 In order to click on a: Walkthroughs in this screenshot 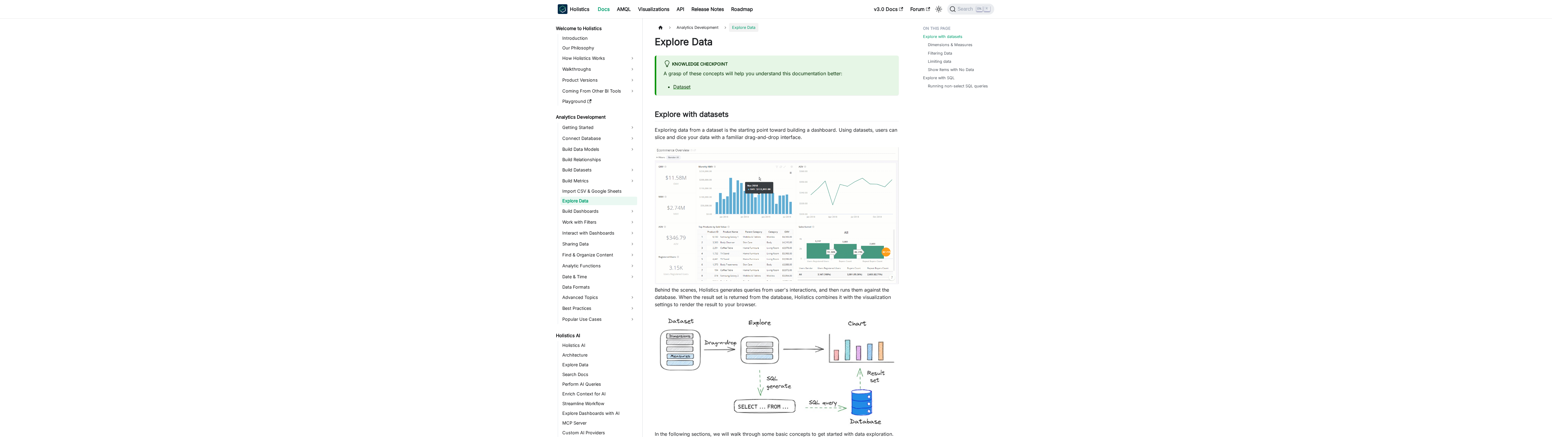, I will do `click(599, 69)`.